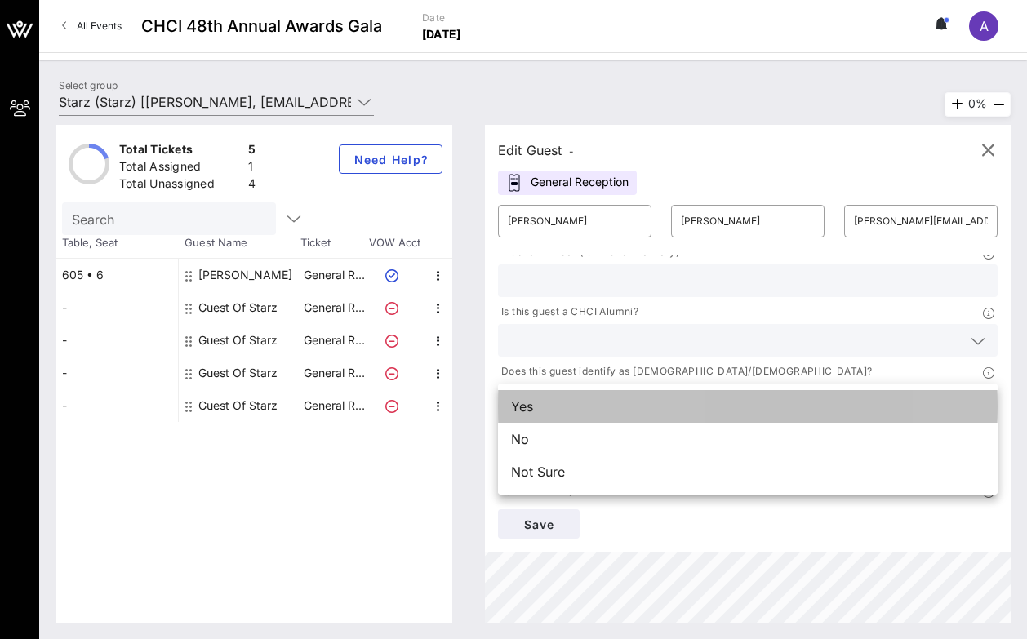  Describe the element at coordinates (99, 25) in the screenshot. I see `span: All Events` at that location.